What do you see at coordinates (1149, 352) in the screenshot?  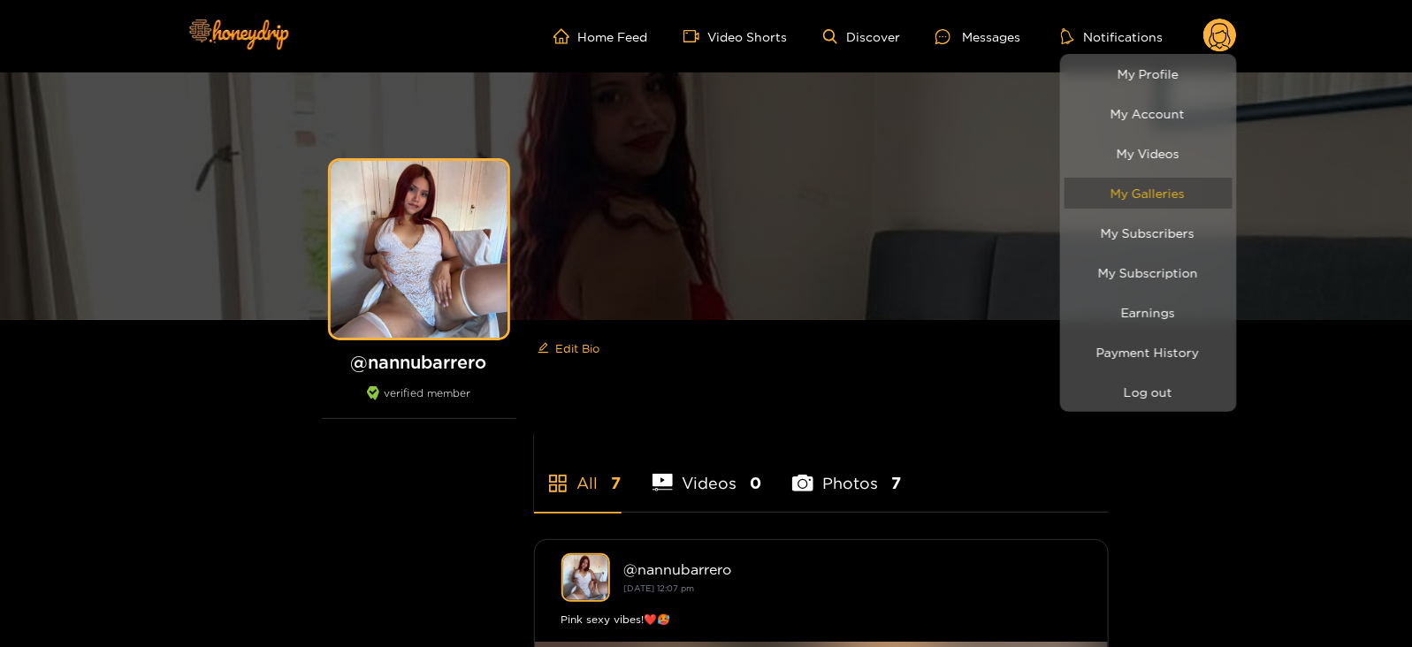 I see `a: Payment History` at bounding box center [1149, 352].